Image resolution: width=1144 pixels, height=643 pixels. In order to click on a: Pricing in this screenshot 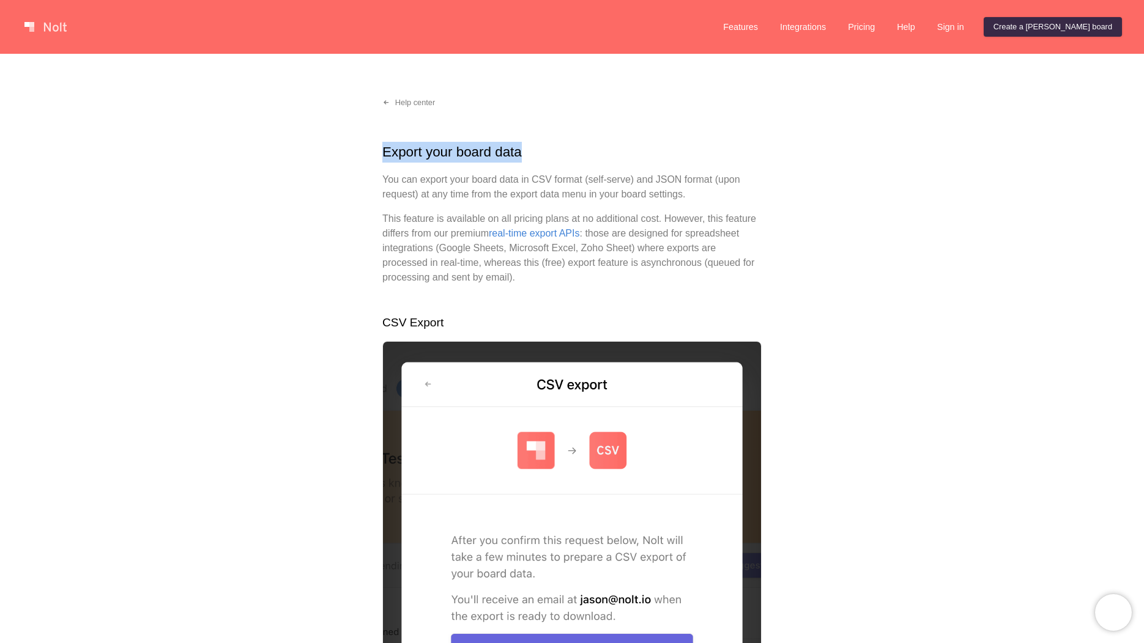, I will do `click(861, 27)`.